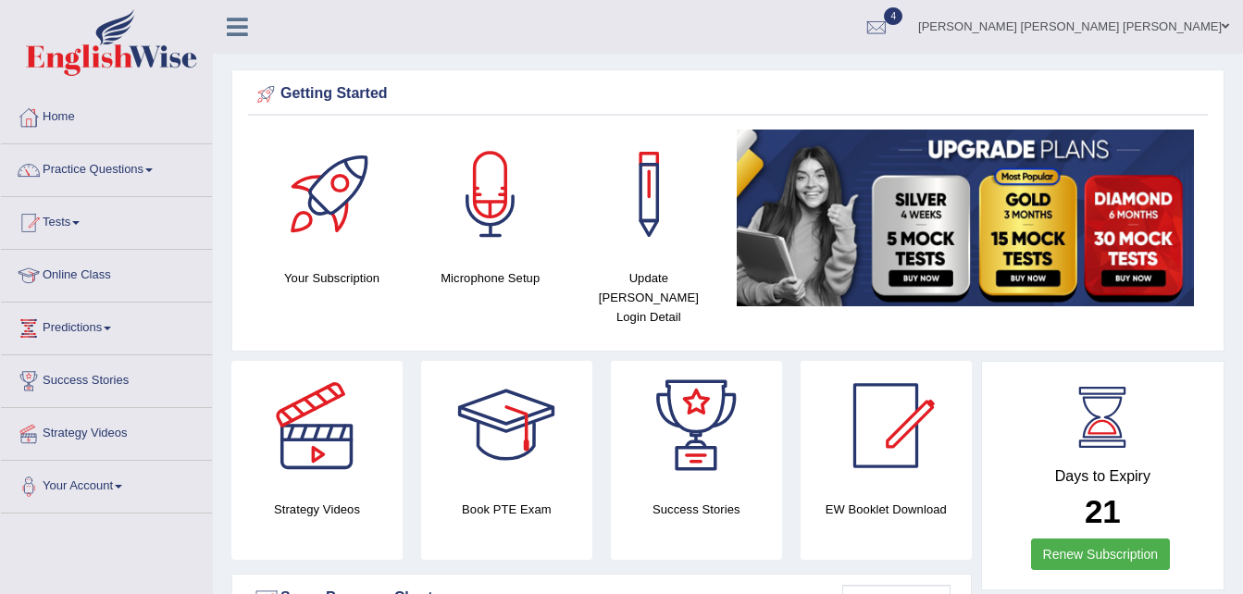  I want to click on h4: Days to Expiry, so click(1103, 477).